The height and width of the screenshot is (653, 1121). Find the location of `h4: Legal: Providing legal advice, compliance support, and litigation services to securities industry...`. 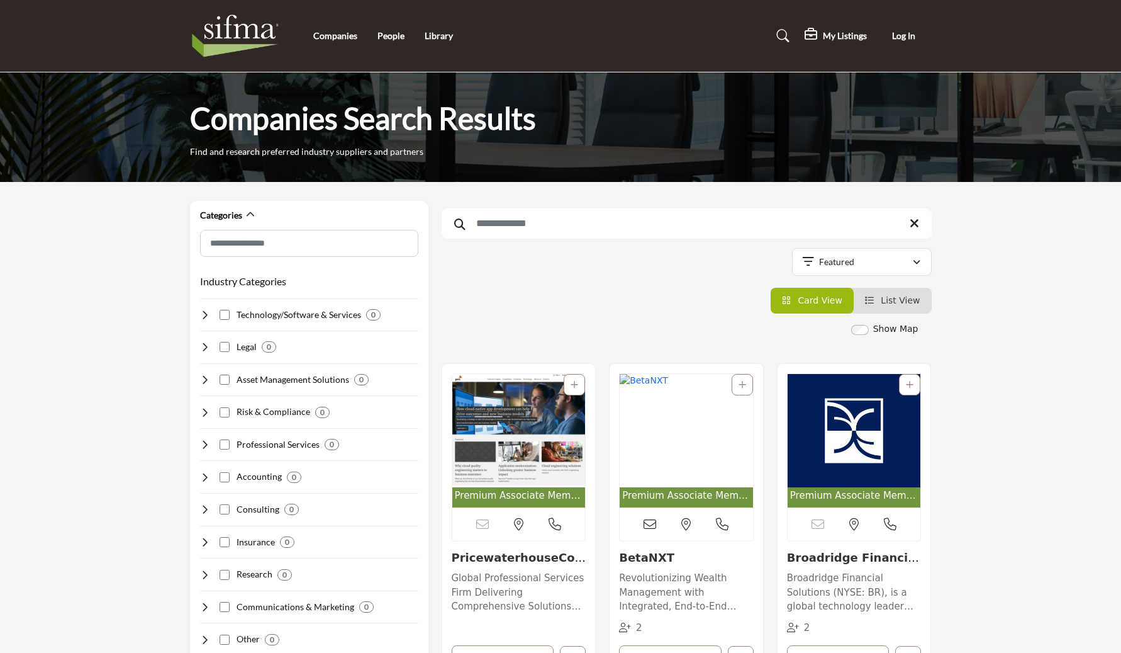

h4: Legal: Providing legal advice, compliance support, and litigation services to securities industry... is located at coordinates (247, 347).